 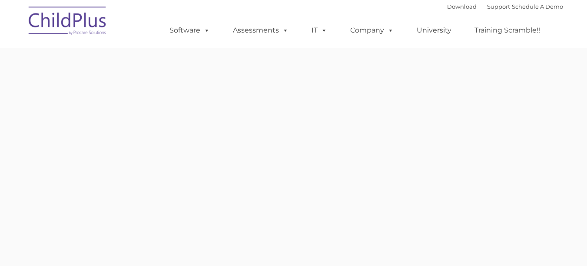 What do you see at coordinates (189, 30) in the screenshot?
I see `a: Software` at bounding box center [189, 30].